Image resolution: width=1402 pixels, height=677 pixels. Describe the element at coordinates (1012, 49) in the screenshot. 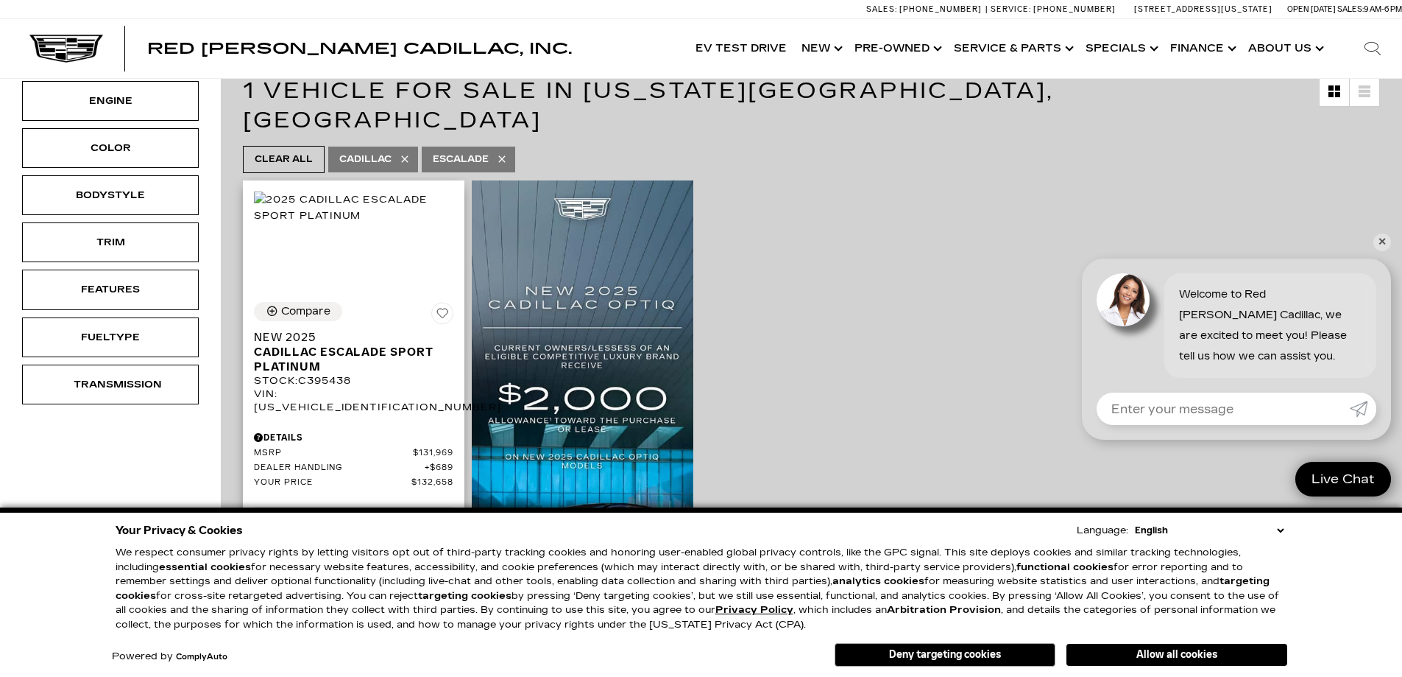

I see `a: Service & Parts` at that location.